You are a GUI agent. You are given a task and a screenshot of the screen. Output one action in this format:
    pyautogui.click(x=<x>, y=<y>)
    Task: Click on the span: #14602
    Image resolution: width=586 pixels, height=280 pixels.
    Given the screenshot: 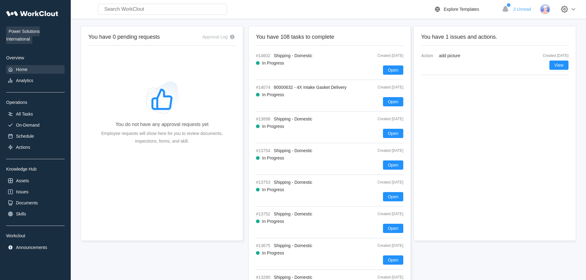 What is the action you would take?
    pyautogui.click(x=264, y=56)
    